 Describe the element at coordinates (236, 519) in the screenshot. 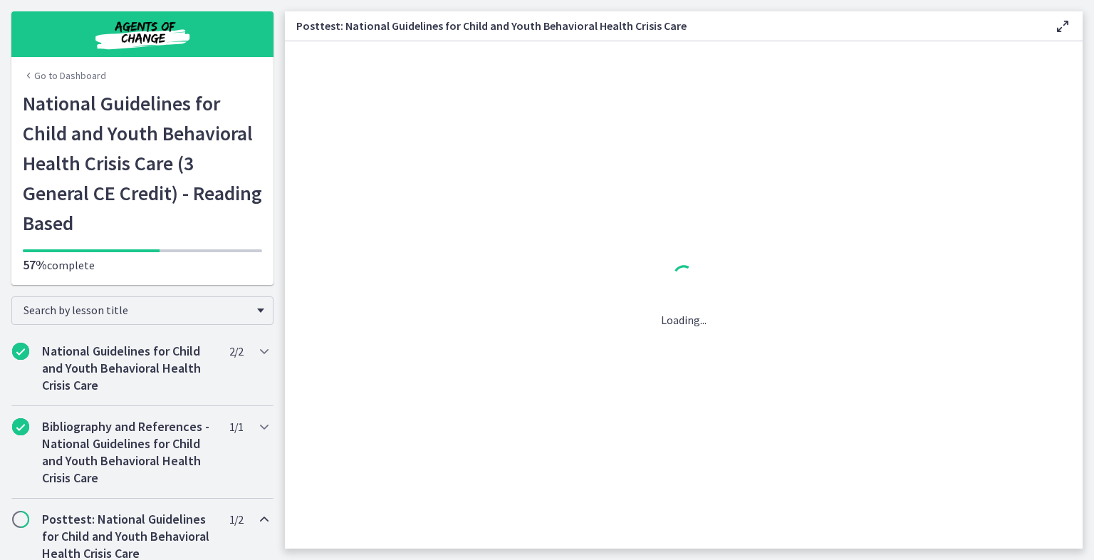

I see `span: 1 / 2` at that location.